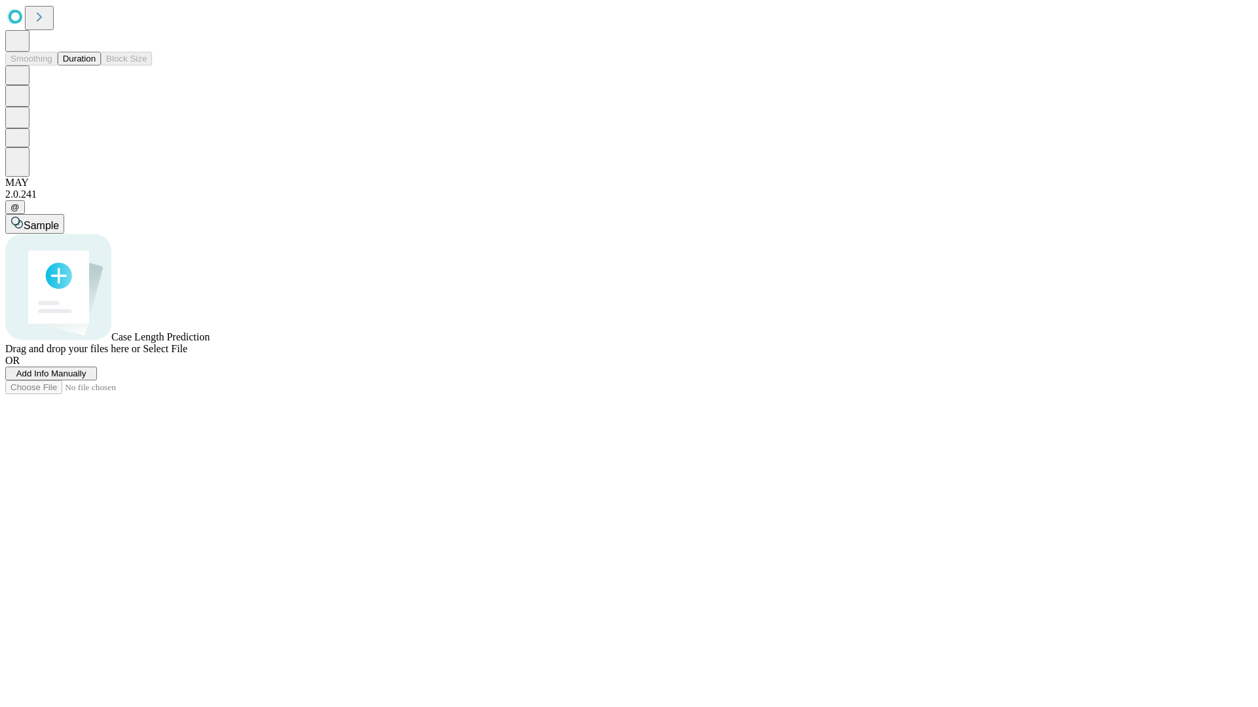 This screenshot has height=707, width=1258. I want to click on button: Smoothing, so click(31, 58).